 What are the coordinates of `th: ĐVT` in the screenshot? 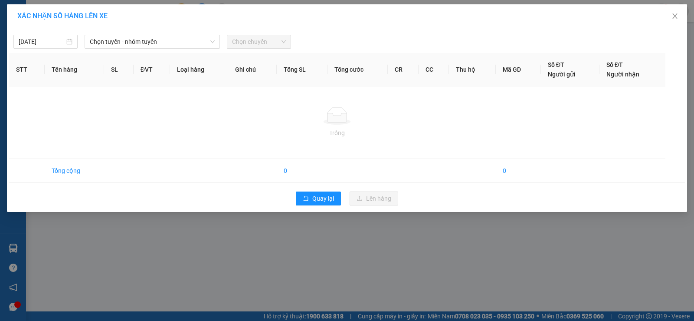 It's located at (152, 69).